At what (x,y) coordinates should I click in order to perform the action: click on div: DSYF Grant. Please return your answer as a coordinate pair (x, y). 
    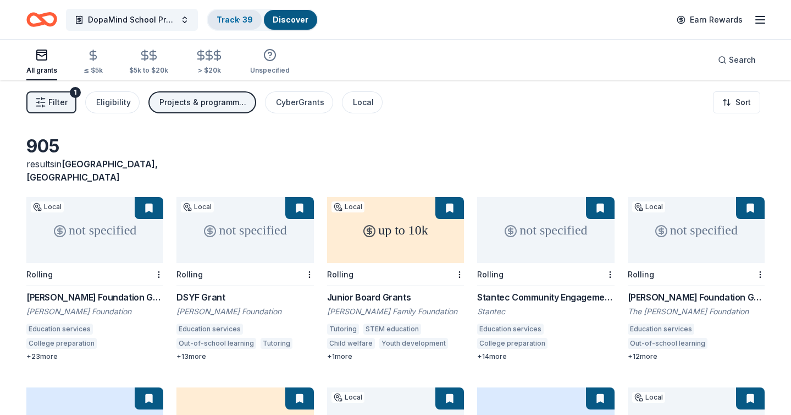
    Looking at the image, I should click on (245, 297).